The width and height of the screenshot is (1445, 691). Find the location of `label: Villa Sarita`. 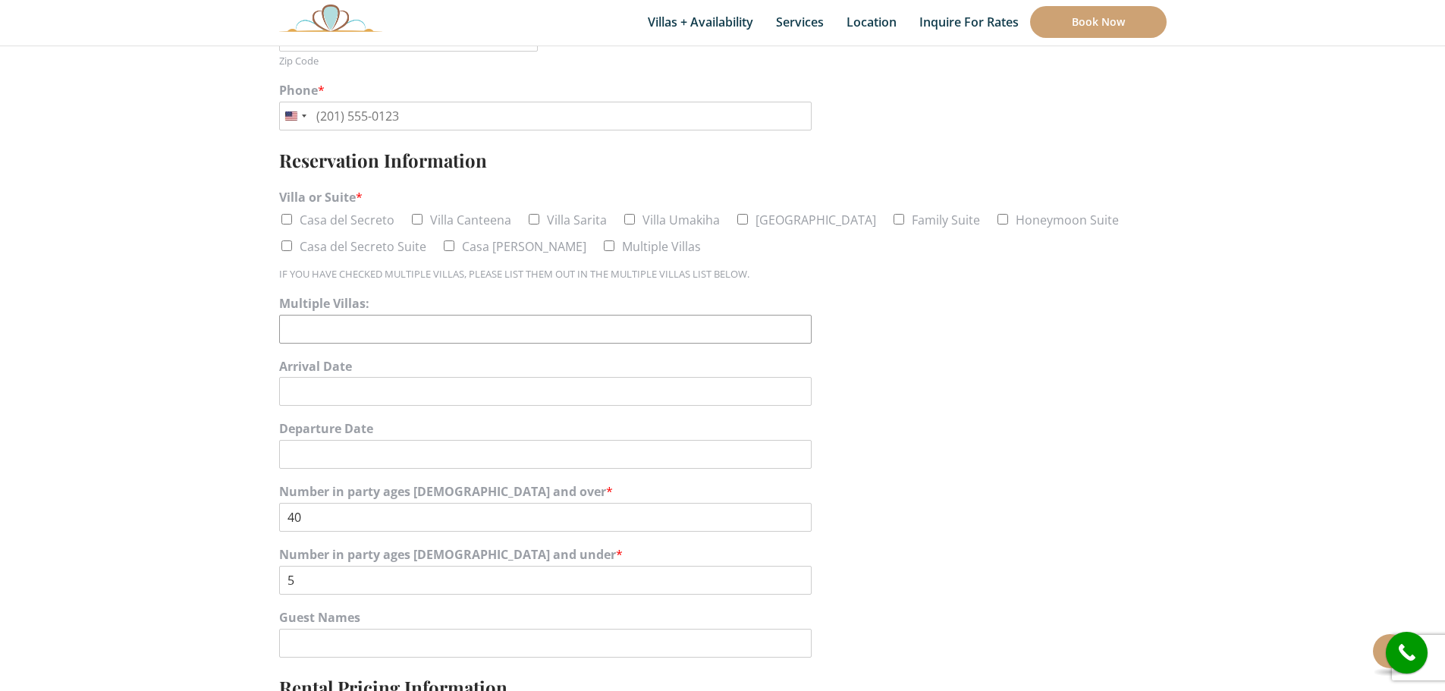

label: Villa Sarita is located at coordinates (576, 220).